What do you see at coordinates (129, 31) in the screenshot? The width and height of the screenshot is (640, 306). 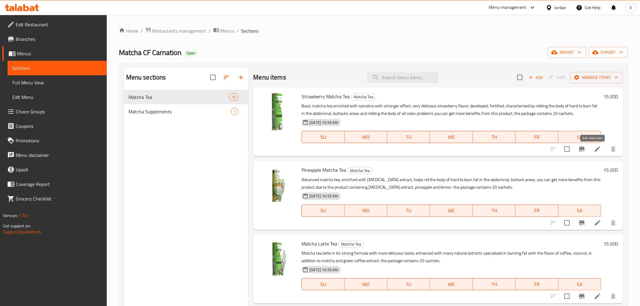 I see `a: Home` at bounding box center [129, 31].